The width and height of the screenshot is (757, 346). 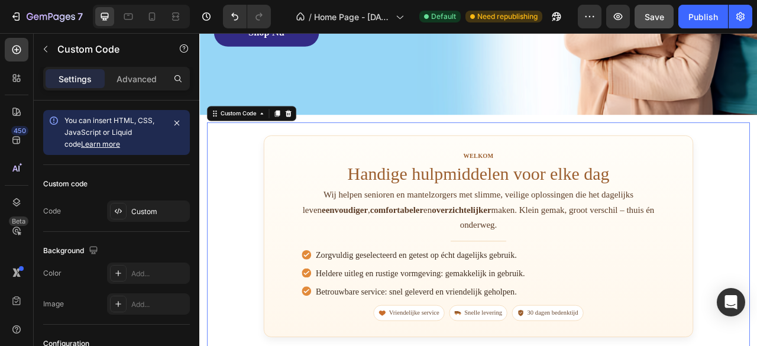 I want to click on div: Code, so click(x=52, y=211).